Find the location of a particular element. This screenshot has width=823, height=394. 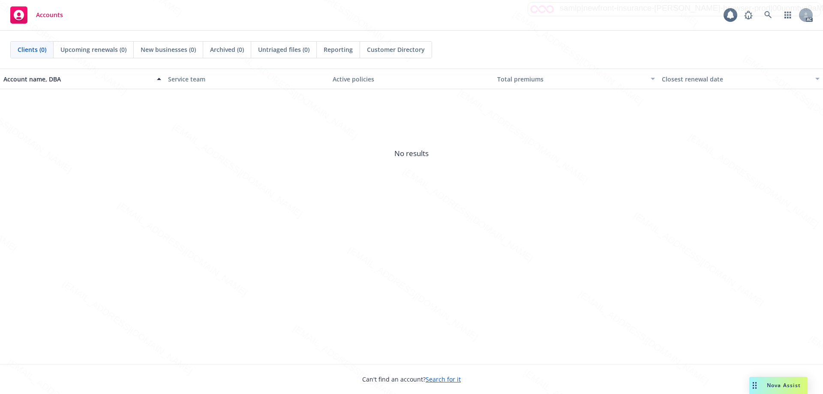

div: Total premiums is located at coordinates (571, 79).